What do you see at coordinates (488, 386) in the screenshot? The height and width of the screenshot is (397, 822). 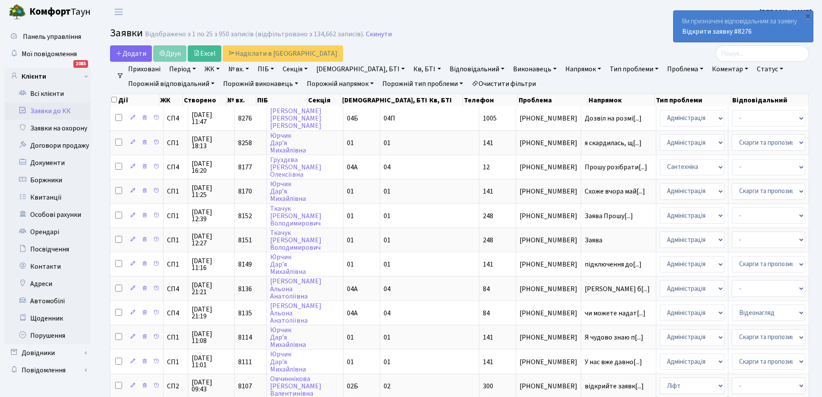 I see `span: 300` at bounding box center [488, 386].